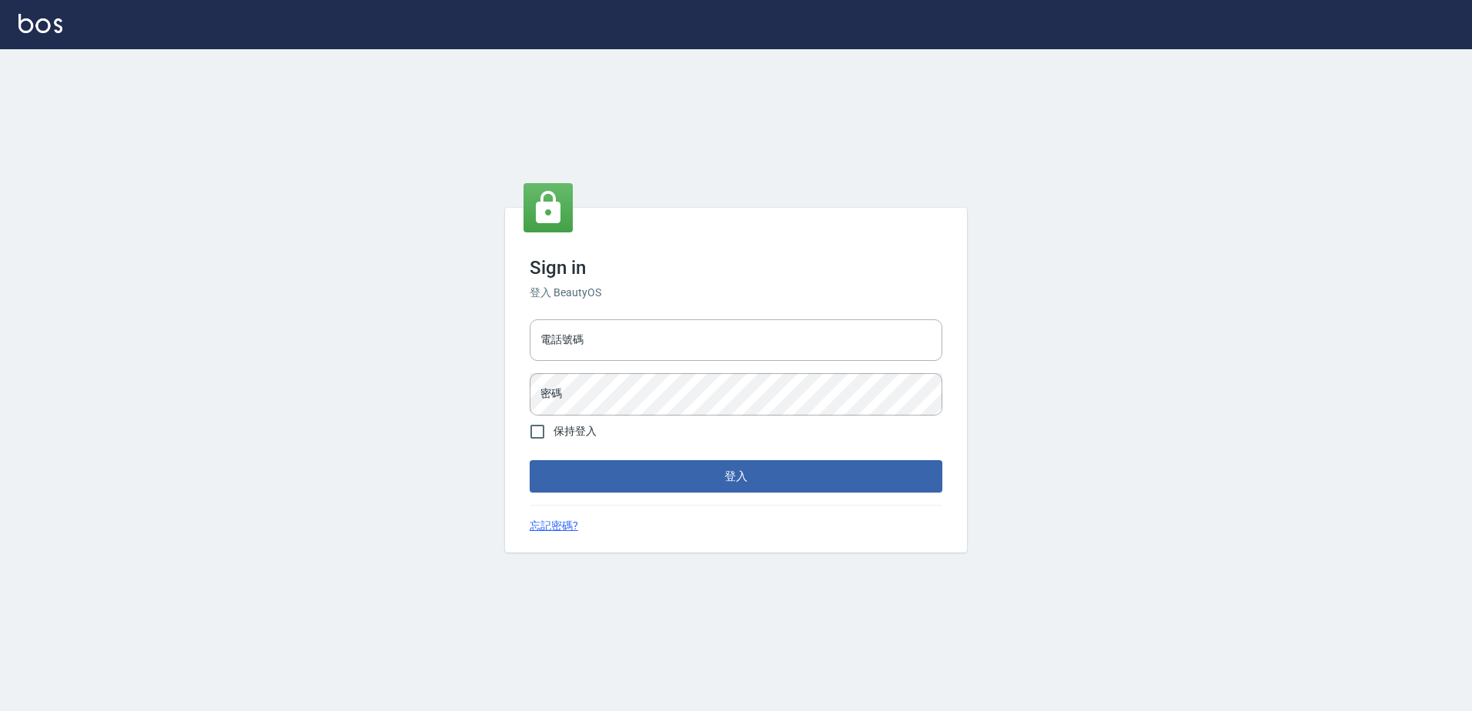 This screenshot has width=1472, height=711. Describe the element at coordinates (736, 476) in the screenshot. I see `button: 登入` at that location.